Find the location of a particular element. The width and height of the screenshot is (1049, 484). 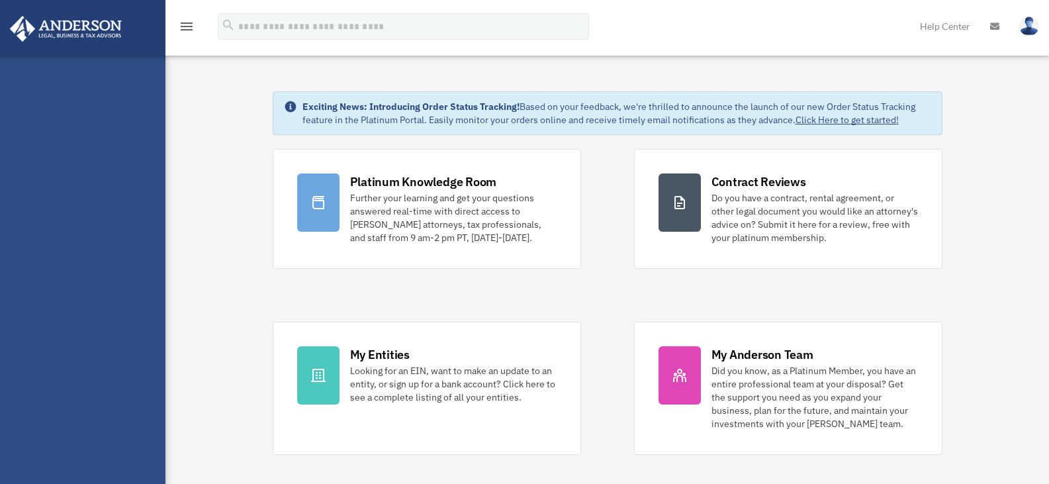

a: Platinum Knowledge Room Further your learning and get your questions answered real-time with dire... is located at coordinates (427, 208).